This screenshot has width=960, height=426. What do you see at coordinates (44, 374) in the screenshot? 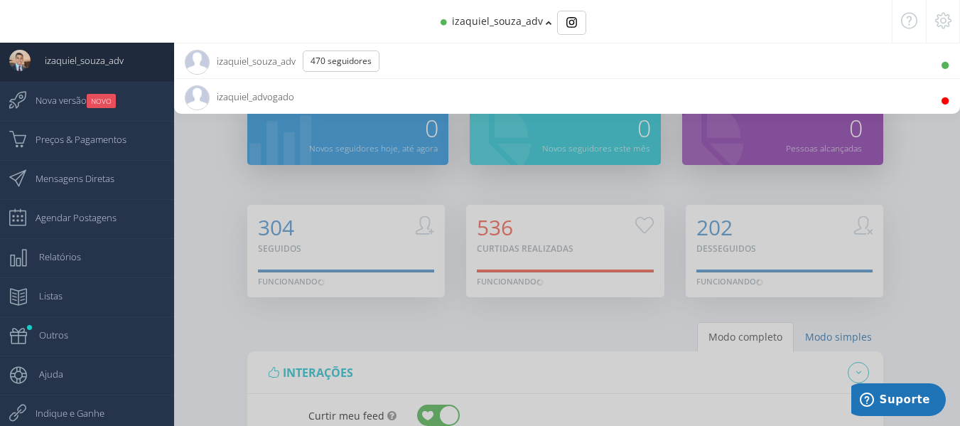
I see `span: Ajuda` at bounding box center [44, 374].